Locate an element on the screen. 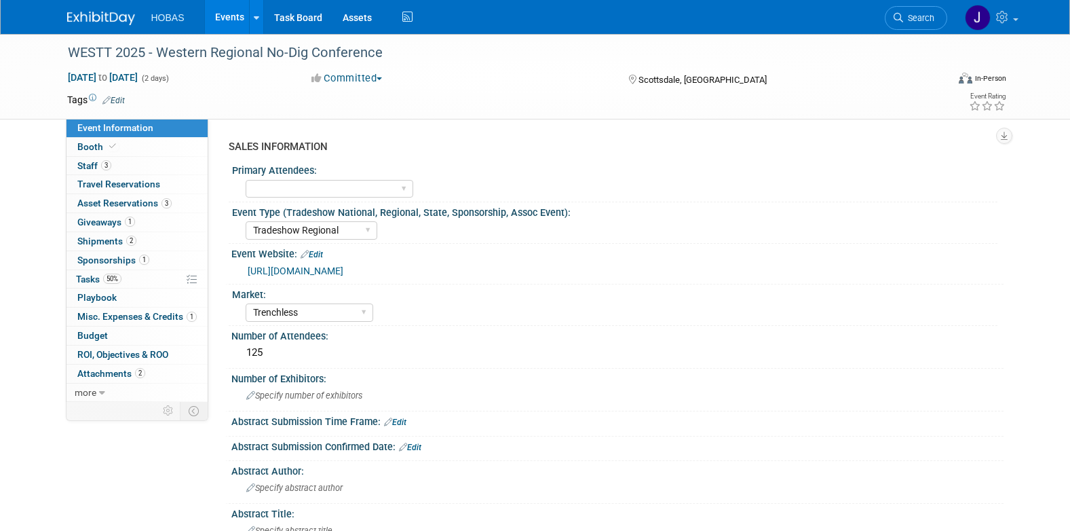 Image resolution: width=1070 pixels, height=531 pixels. td: Tags is located at coordinates (96, 100).